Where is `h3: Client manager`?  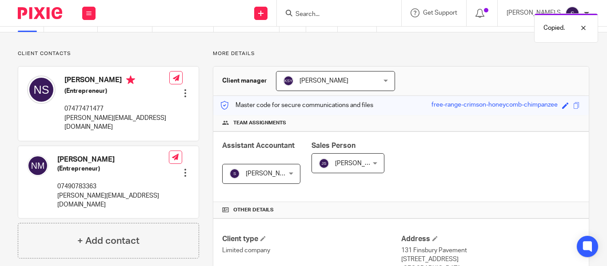 h3: Client manager is located at coordinates (244, 81).